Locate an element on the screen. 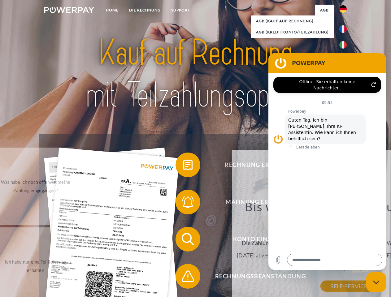 The width and height of the screenshot is (391, 297). img: de is located at coordinates (343, 9).